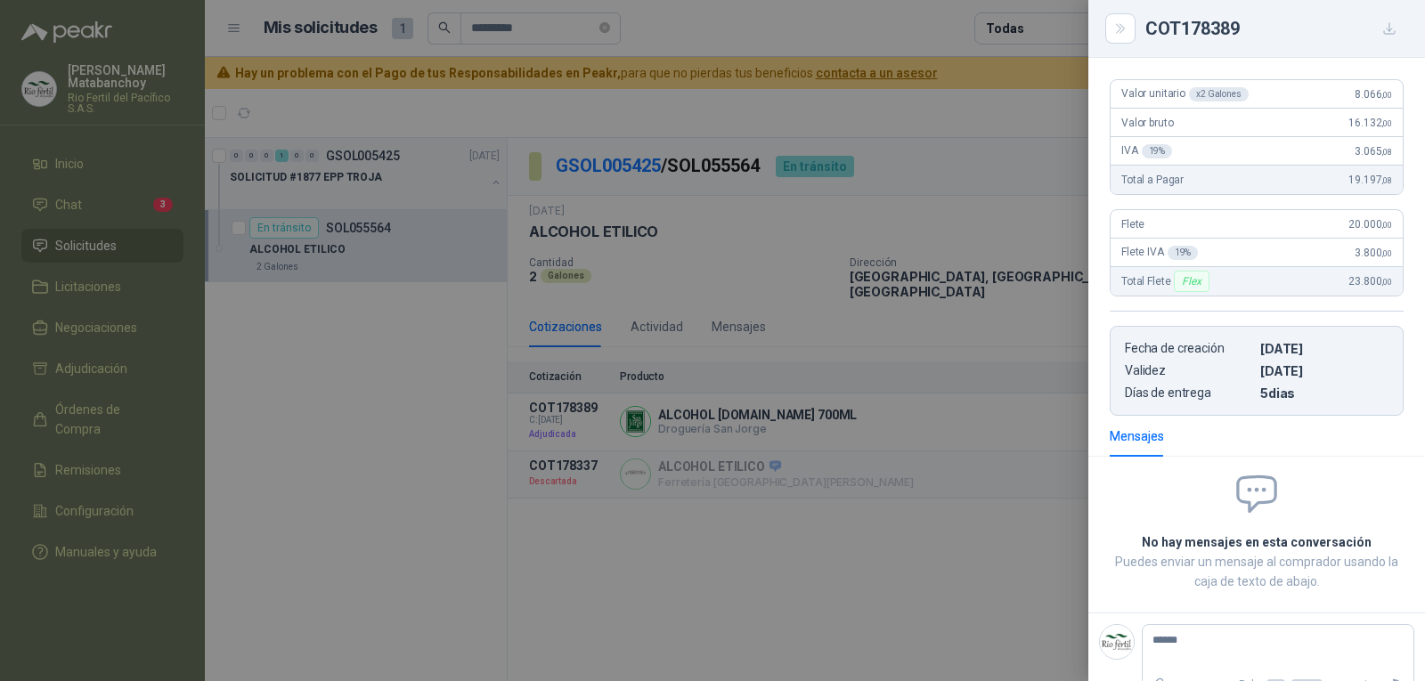 This screenshot has height=681, width=1425. Describe the element at coordinates (1160, 253) in the screenshot. I see `span: Flete IVA` at that location.